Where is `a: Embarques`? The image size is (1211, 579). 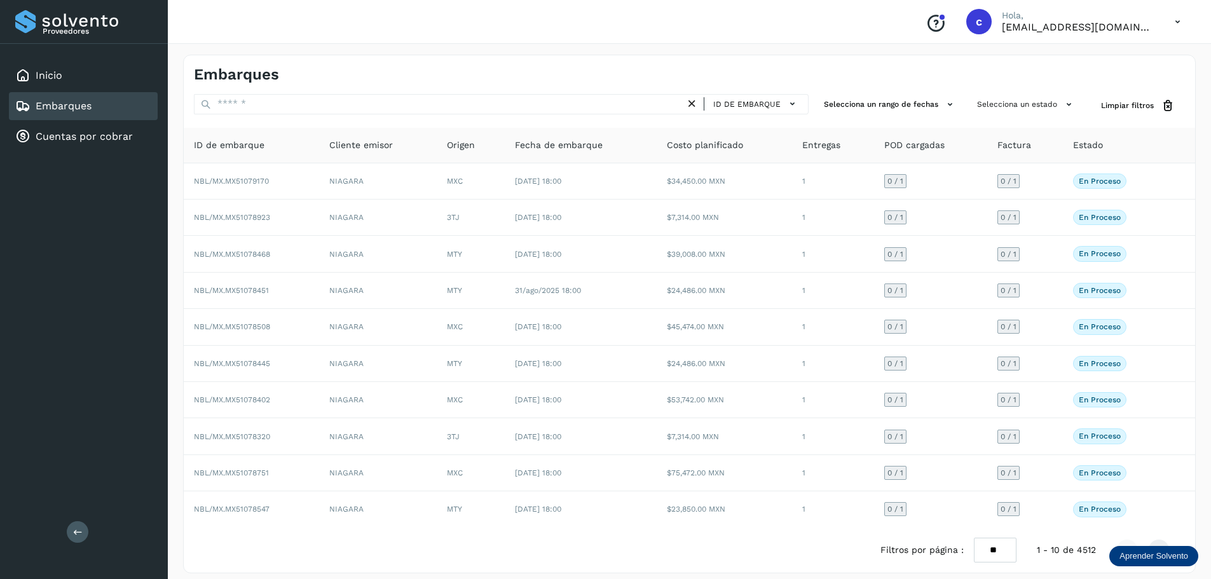 a: Embarques is located at coordinates (64, 106).